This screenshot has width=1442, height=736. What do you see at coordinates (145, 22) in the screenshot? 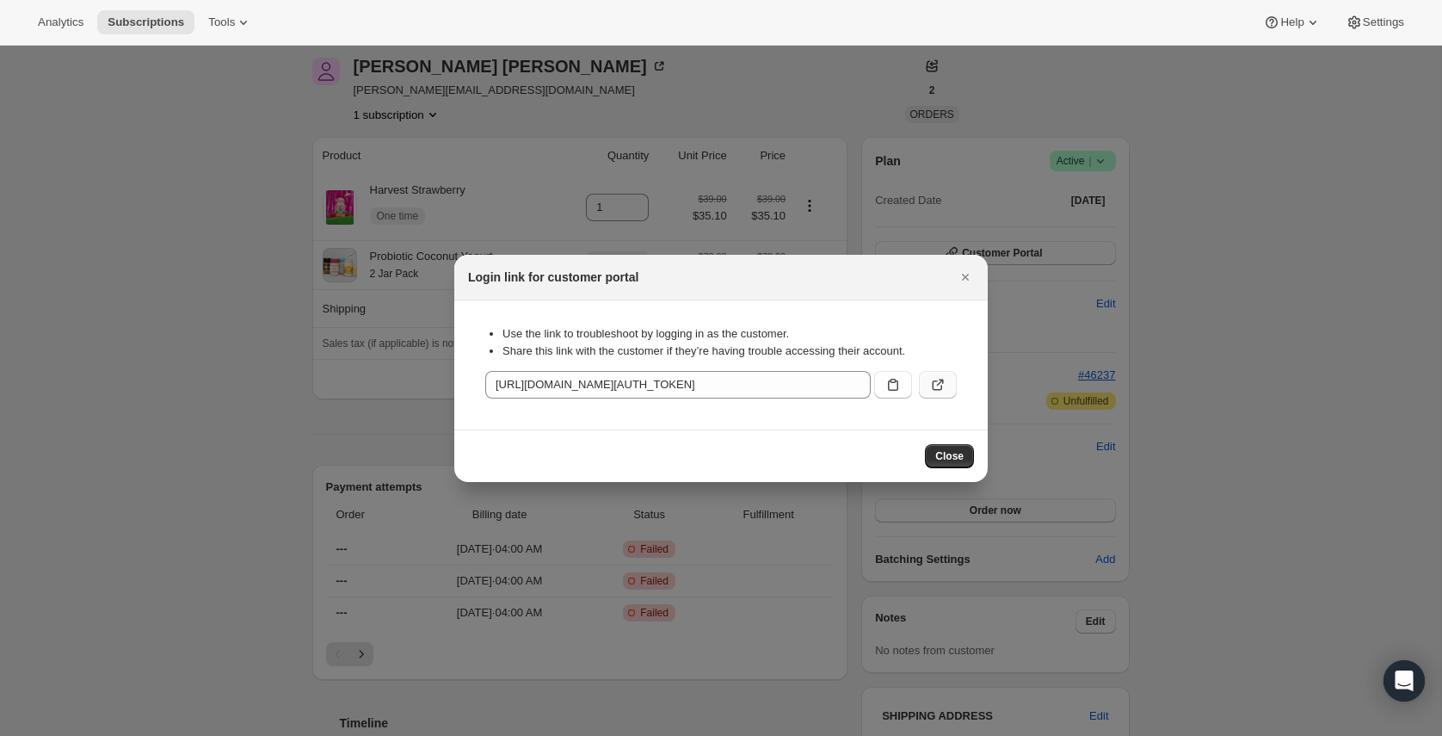
I see `button: Subscriptions` at bounding box center [145, 22].